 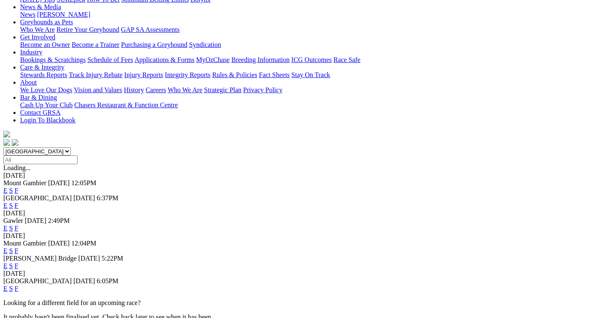 What do you see at coordinates (45, 44) in the screenshot?
I see `a: Become an Owner` at bounding box center [45, 44].